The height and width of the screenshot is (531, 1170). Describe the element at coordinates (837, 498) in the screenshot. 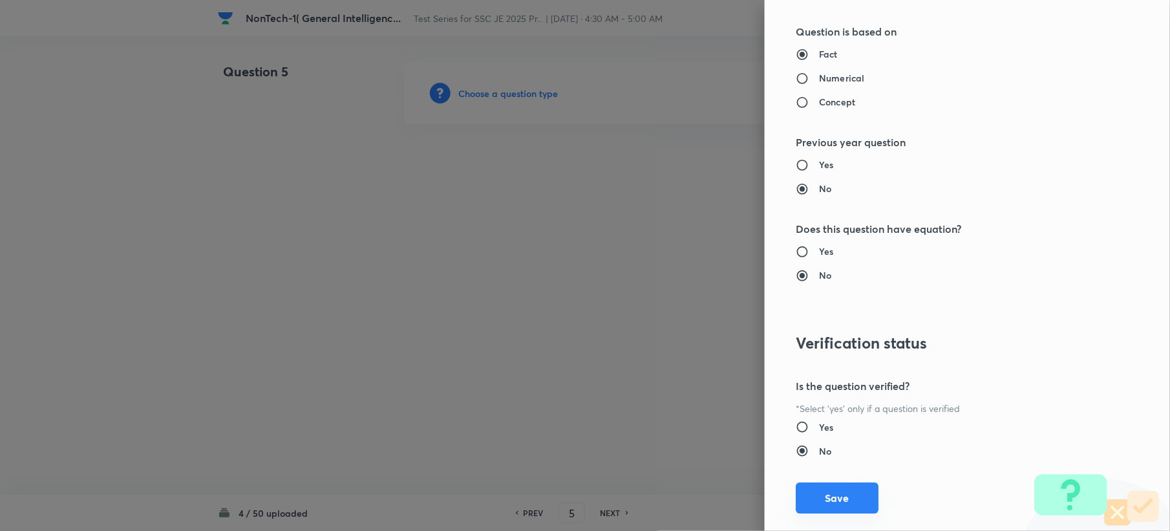

I see `button: Save` at that location.